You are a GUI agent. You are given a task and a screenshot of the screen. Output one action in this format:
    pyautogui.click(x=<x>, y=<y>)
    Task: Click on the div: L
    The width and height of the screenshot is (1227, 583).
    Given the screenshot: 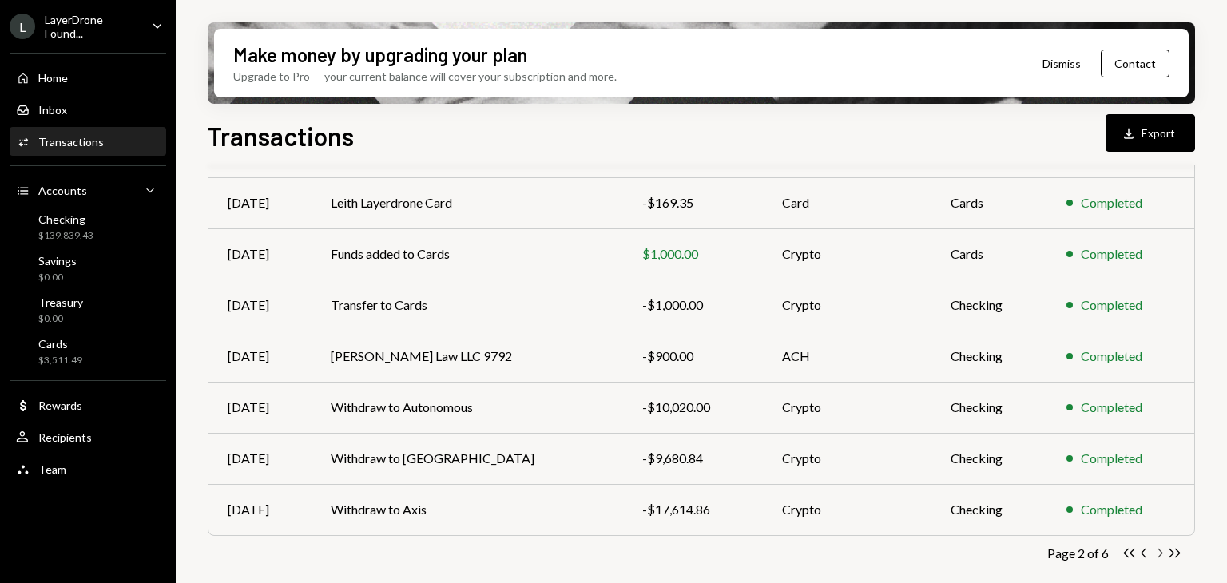 What is the action you would take?
    pyautogui.click(x=22, y=26)
    